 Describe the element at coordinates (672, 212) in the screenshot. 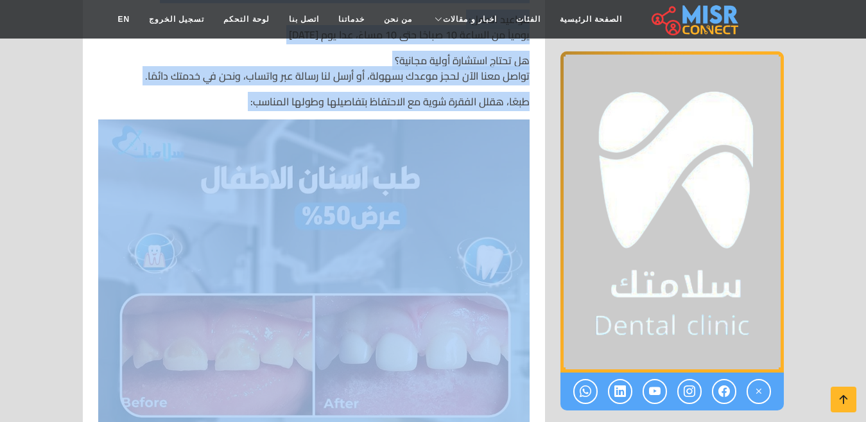

I see `div: 1 / 1` at that location.